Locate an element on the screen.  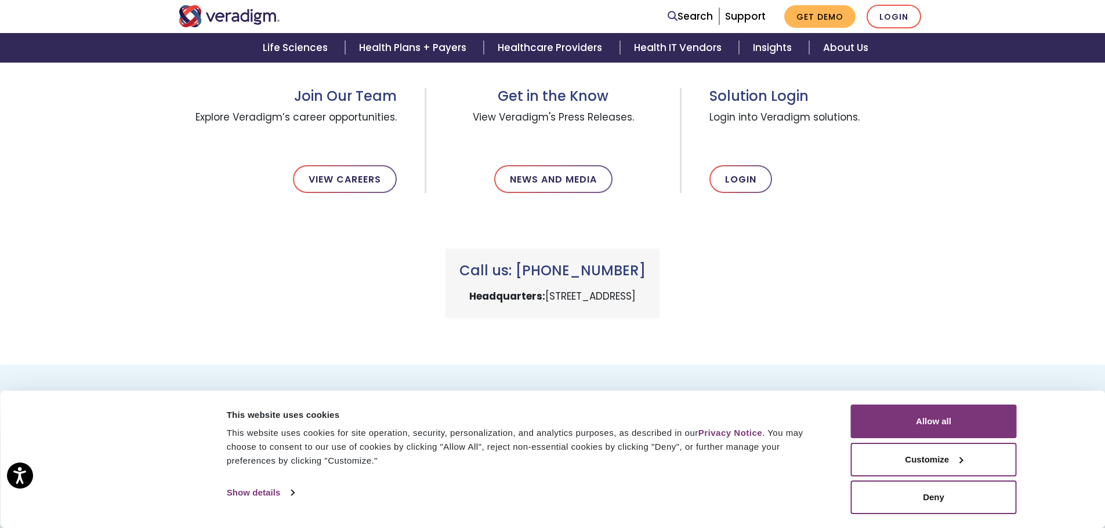
a: Veradigm logo is located at coordinates (229, 16).